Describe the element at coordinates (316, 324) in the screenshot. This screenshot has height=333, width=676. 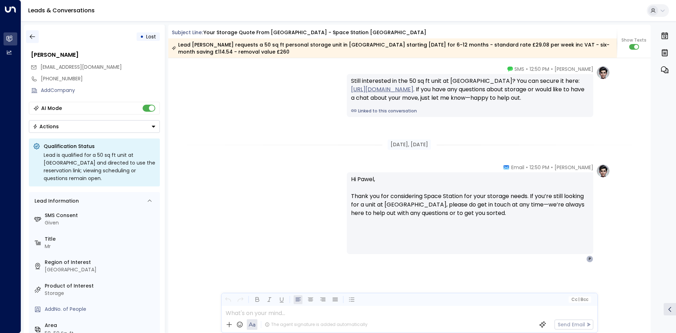
I see `div: The agent signature is added automatically` at that location.